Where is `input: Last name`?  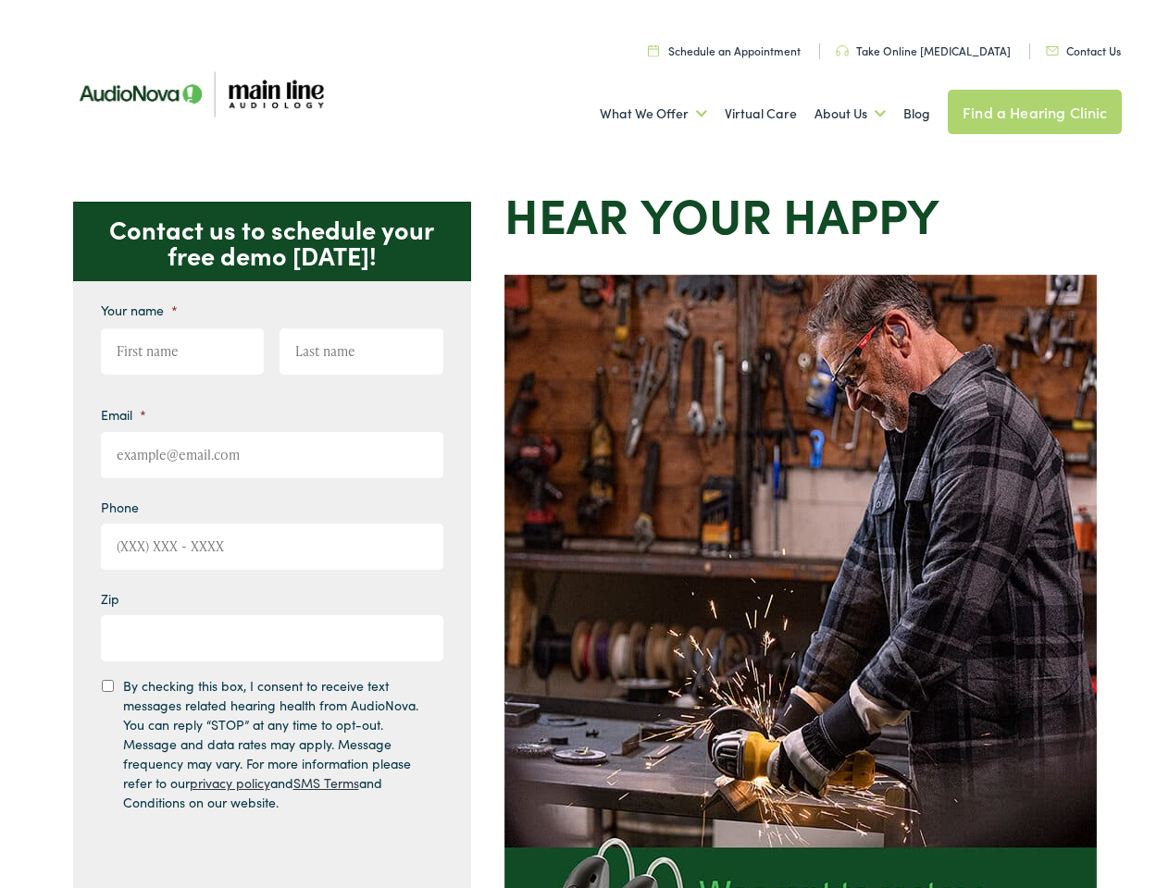
input: Last name is located at coordinates (361, 352).